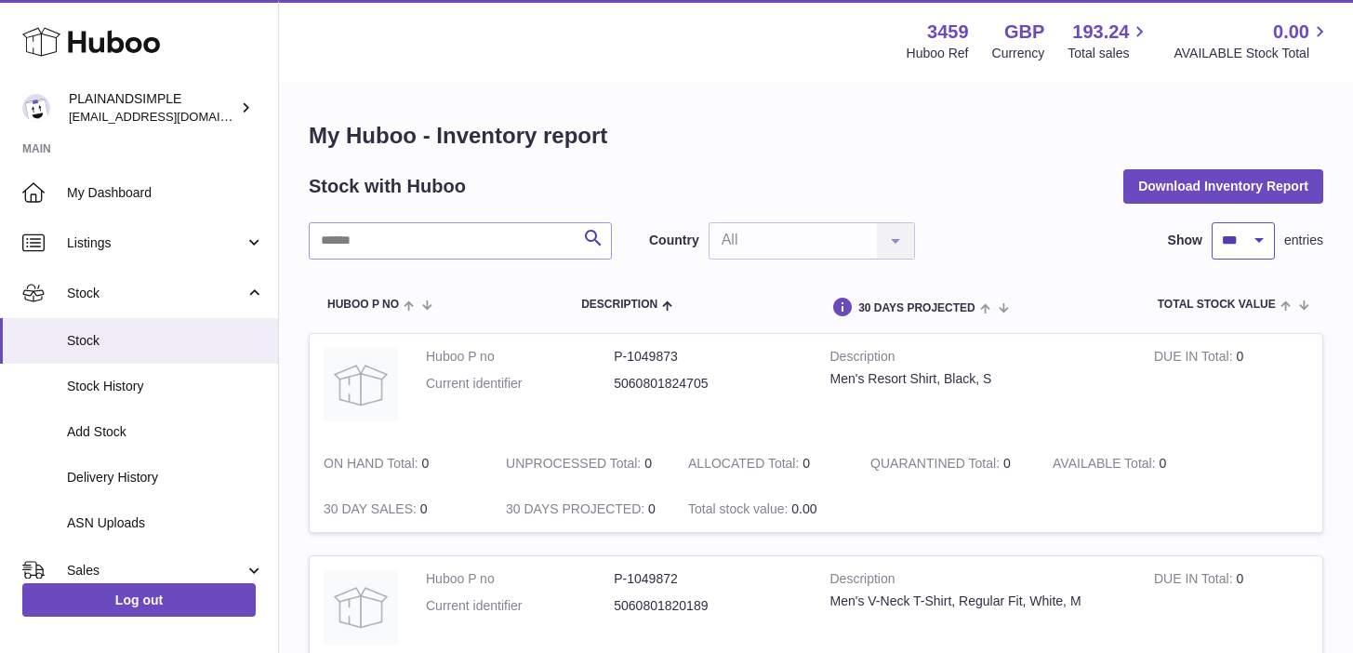 This screenshot has height=653, width=1353. What do you see at coordinates (619, 304) in the screenshot?
I see `span: Description` at bounding box center [619, 304].